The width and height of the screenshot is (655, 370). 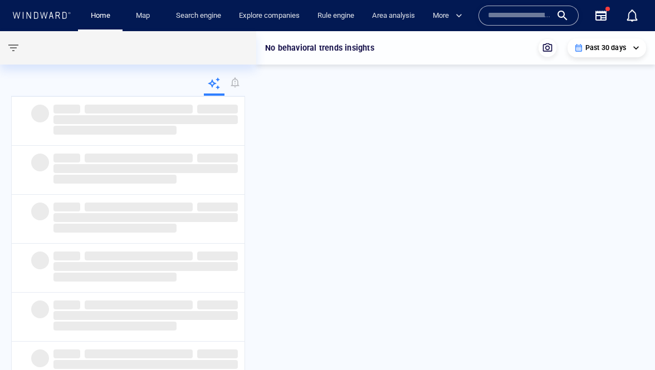 What do you see at coordinates (605, 48) in the screenshot?
I see `p: Past 30 days` at bounding box center [605, 48].